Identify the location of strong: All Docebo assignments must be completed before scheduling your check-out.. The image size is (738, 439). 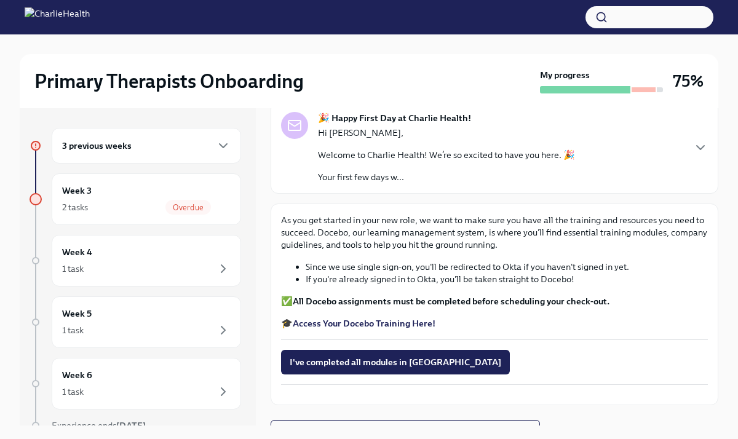
(451, 302).